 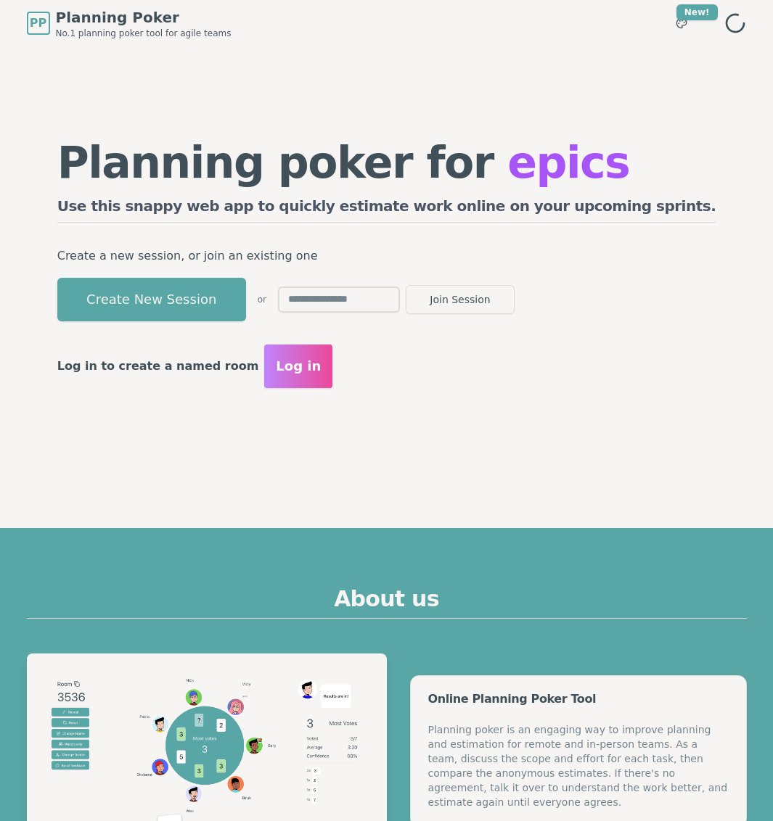 What do you see at coordinates (696, 12) in the screenshot?
I see `div: New!` at bounding box center [696, 12].